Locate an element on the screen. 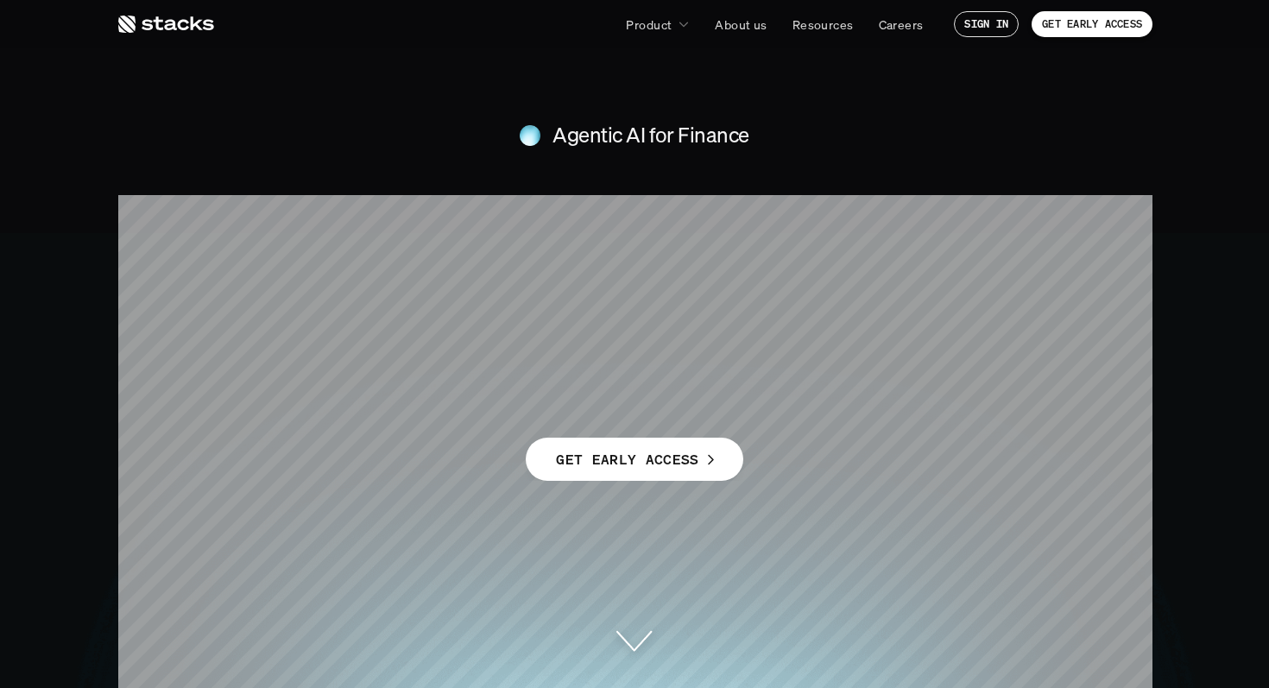 Image resolution: width=1269 pixels, height=688 pixels. span: m is located at coordinates (462, 307).